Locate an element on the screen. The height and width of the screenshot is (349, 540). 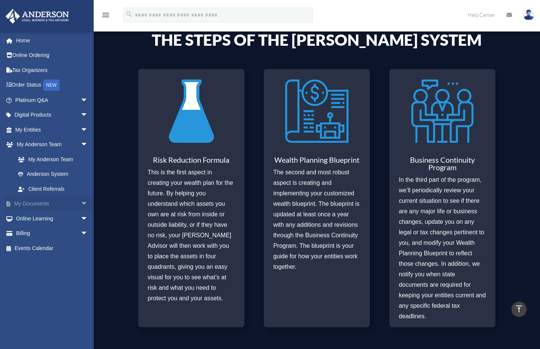
i: vertical_align_top is located at coordinates (519, 309).